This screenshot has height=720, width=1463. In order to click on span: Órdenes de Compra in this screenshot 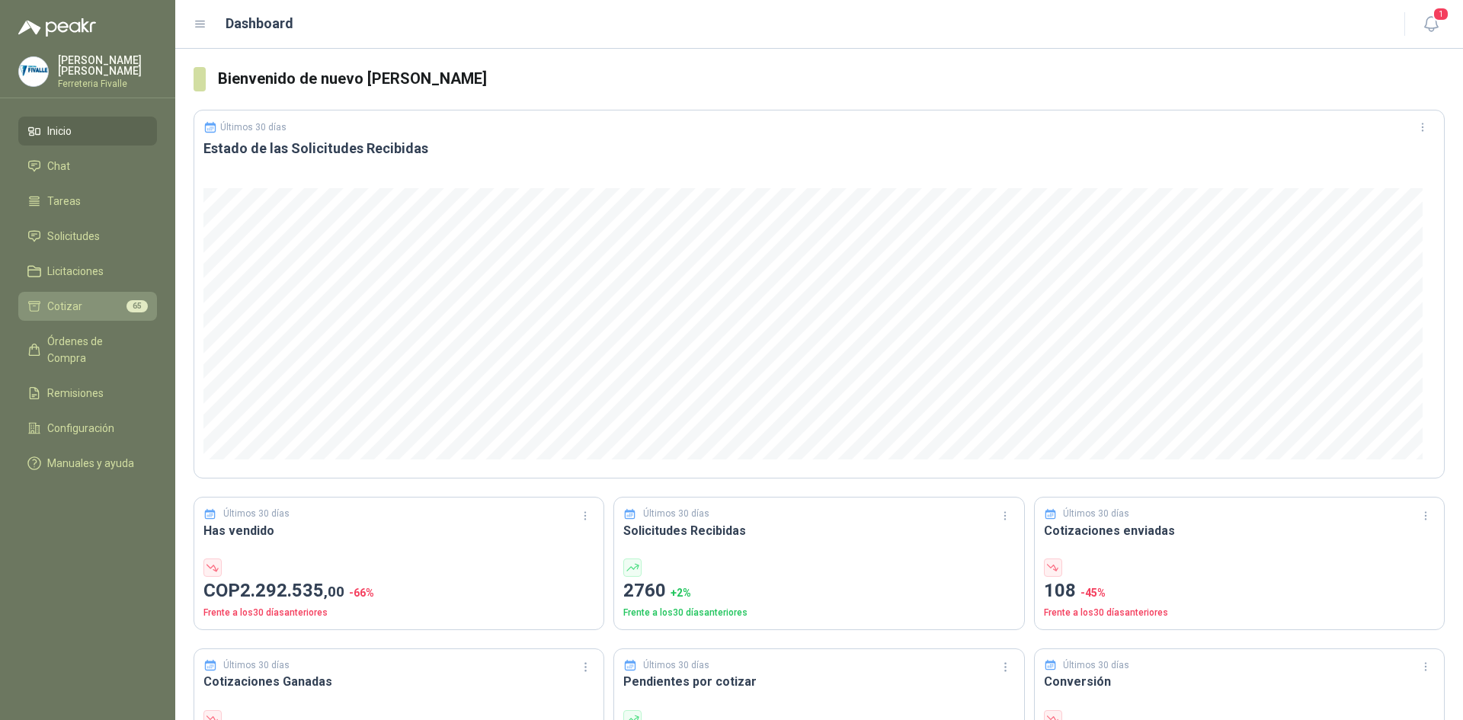, I will do `click(94, 350)`.